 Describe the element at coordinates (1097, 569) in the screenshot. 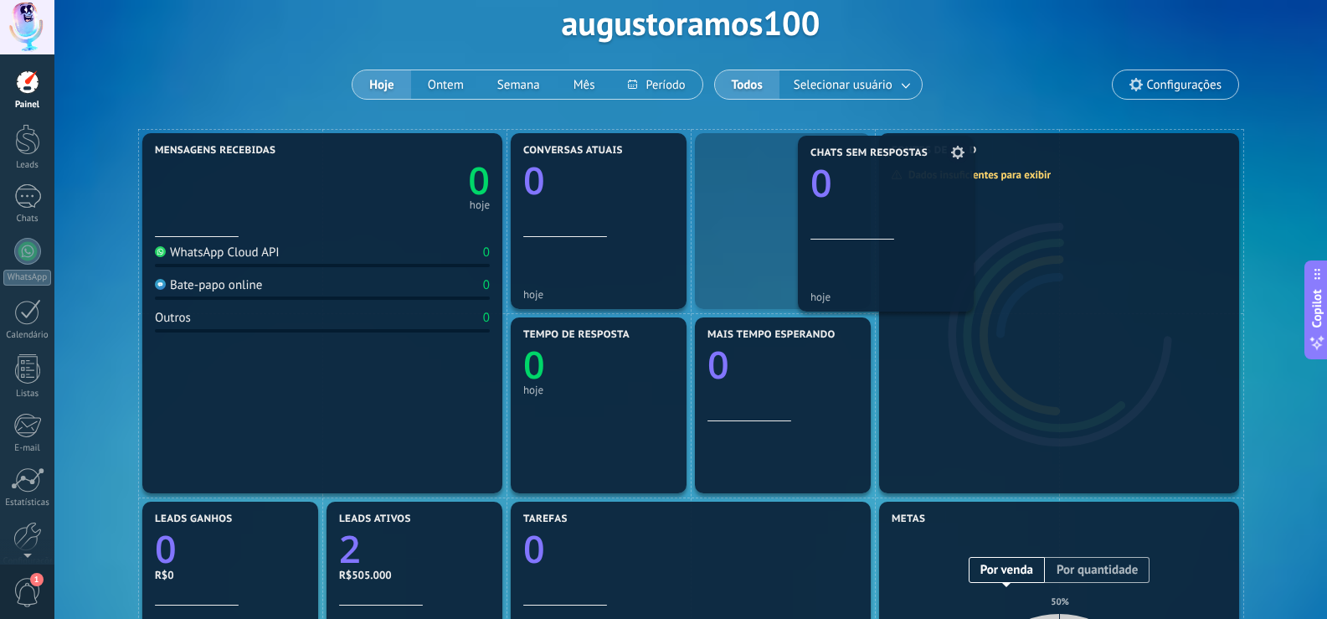

I see `span: Por quantidade` at that location.